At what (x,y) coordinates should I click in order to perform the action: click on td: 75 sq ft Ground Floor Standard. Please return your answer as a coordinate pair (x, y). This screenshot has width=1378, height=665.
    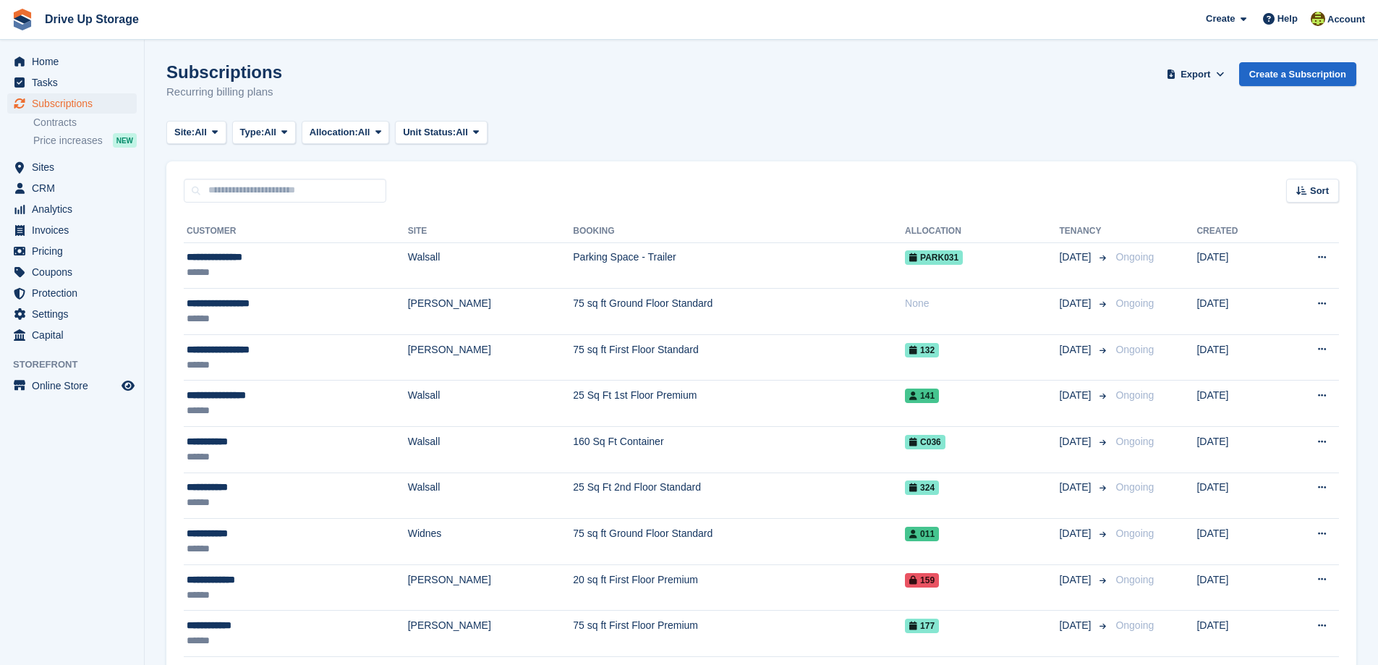
    Looking at the image, I should click on (739, 542).